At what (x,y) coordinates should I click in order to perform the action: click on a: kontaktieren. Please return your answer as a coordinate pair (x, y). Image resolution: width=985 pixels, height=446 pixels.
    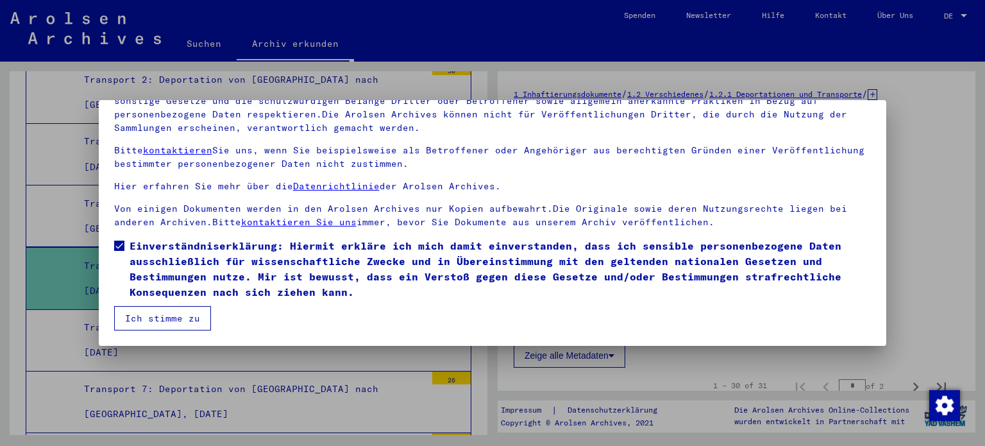
    Looking at the image, I should click on (178, 150).